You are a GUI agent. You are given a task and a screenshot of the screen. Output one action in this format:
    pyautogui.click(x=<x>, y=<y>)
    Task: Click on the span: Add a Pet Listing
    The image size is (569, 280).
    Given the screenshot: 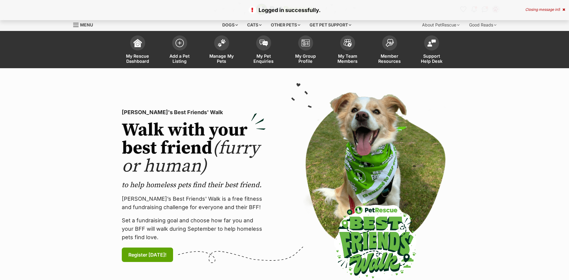 What is the action you would take?
    pyautogui.click(x=180, y=59)
    